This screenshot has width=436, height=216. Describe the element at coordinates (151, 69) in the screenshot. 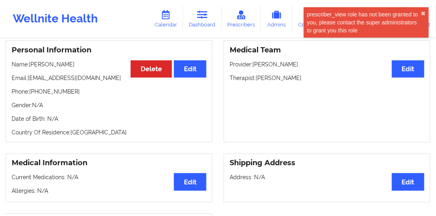

I see `button: Delete` at that location.